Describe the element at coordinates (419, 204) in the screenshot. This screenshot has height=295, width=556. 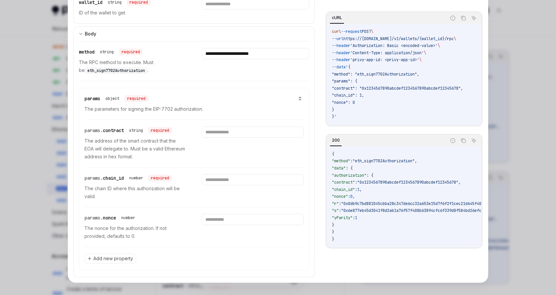
I see `span: "0x0db9c7bd881045cbba28c347de6cc32a653e15d7f6f2f1cec21d645f402a6419"` at that location.